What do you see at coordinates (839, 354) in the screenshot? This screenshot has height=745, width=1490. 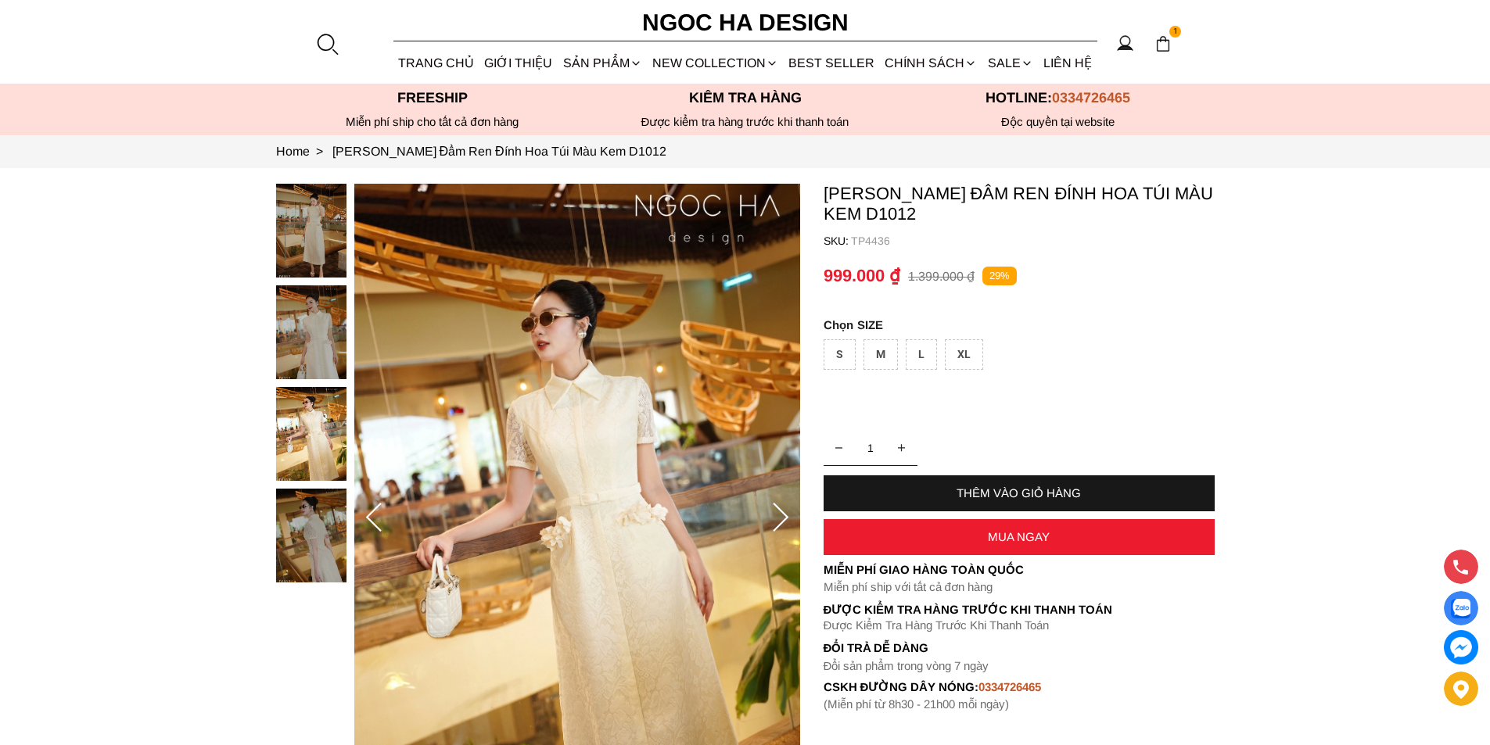 I see `div: S` at bounding box center [839, 354].